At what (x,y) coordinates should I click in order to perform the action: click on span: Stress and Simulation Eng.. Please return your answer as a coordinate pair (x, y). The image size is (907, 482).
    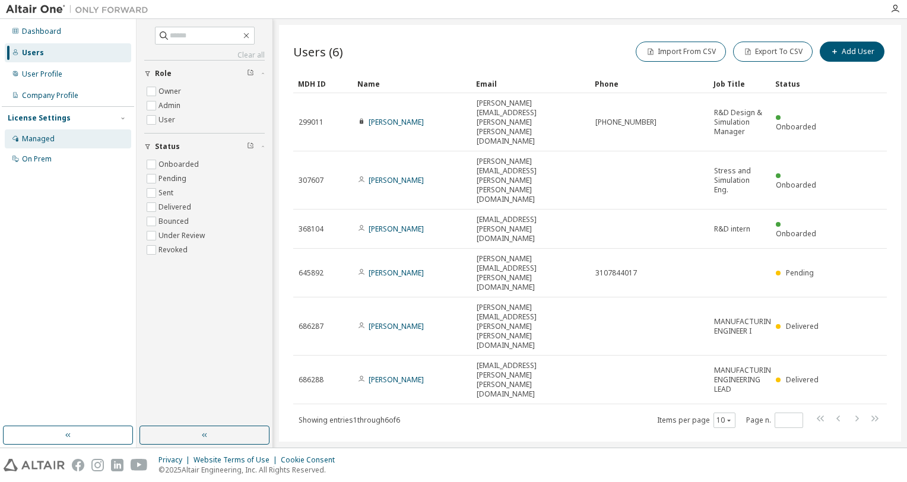
    Looking at the image, I should click on (740, 181).